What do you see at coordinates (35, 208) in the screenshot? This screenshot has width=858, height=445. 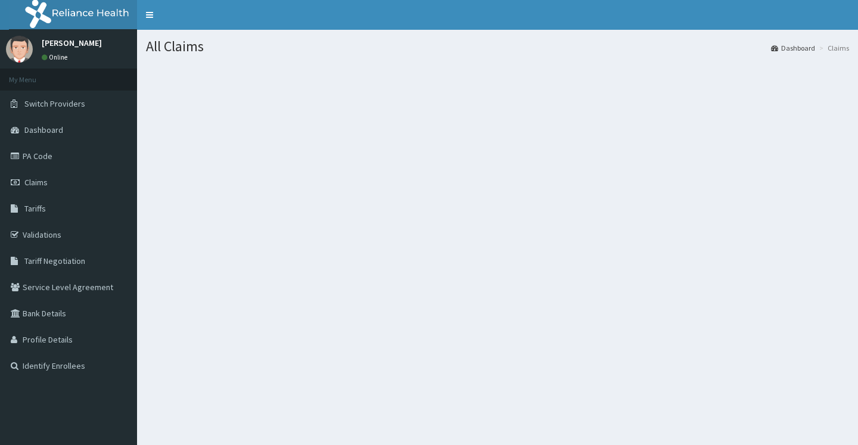 I see `span: Tariffs` at bounding box center [35, 208].